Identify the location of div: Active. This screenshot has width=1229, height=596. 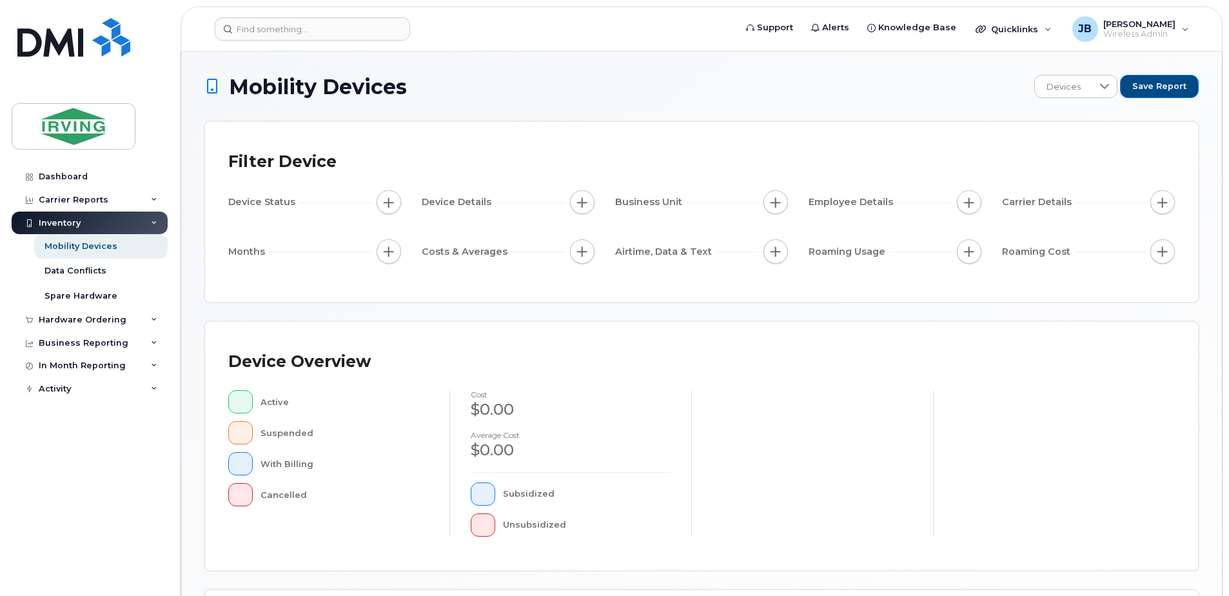
(345, 402).